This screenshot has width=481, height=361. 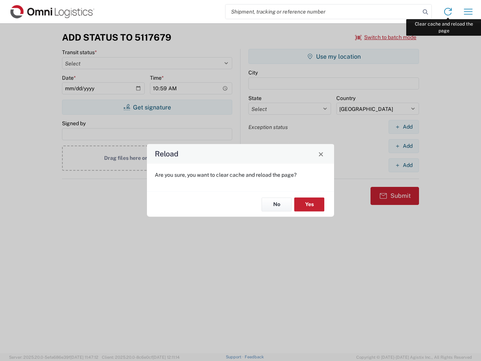 I want to click on button: Close, so click(x=321, y=154).